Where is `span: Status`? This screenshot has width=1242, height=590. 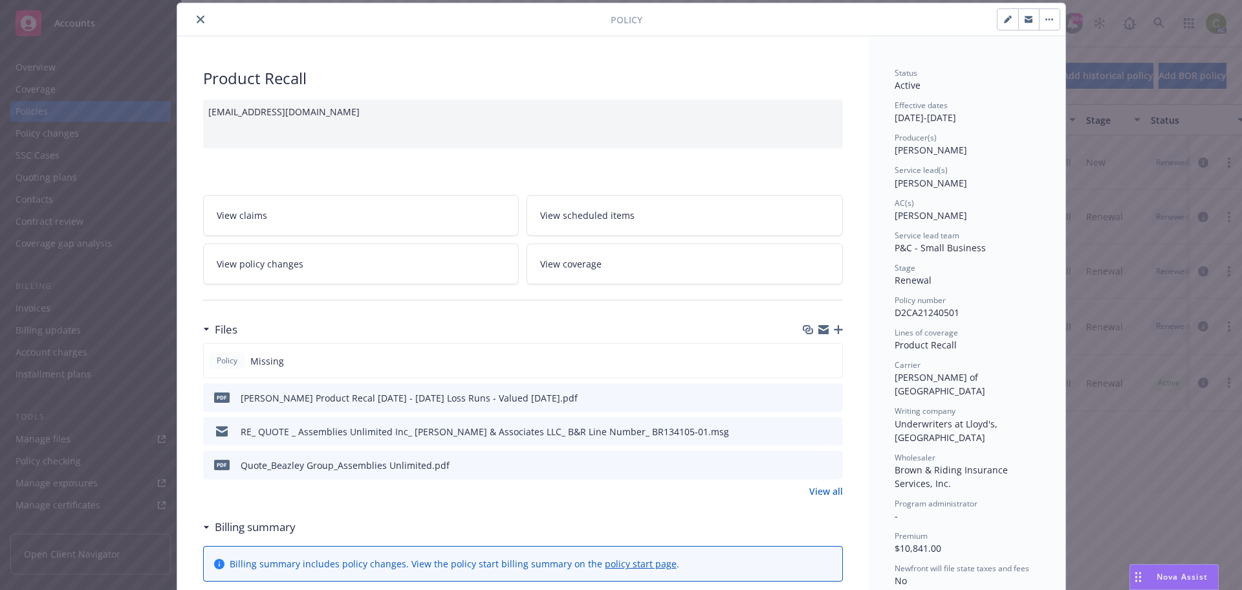
span: Status is located at coordinates (906, 72).